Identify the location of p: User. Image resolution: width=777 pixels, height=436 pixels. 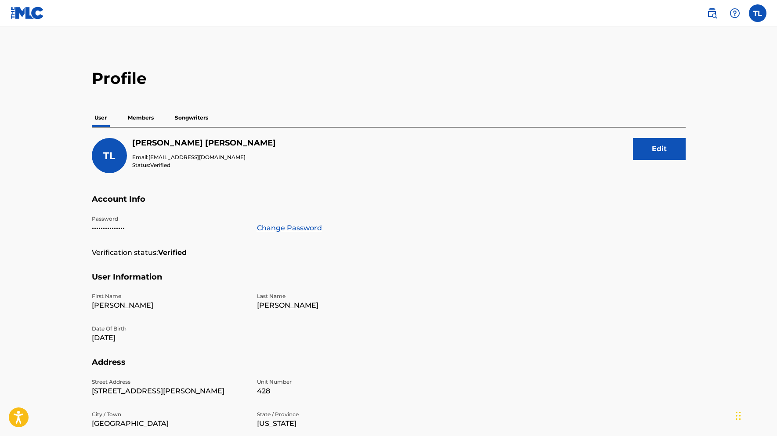
(101, 118).